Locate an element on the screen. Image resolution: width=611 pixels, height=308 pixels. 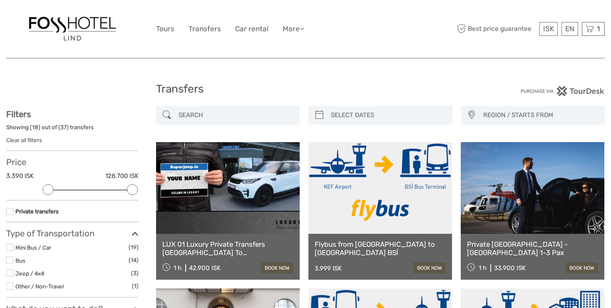
img: 1558-f877dab1-b831-4070-87d7-0a2017c1294e_logo_big.jpg is located at coordinates (72, 29).